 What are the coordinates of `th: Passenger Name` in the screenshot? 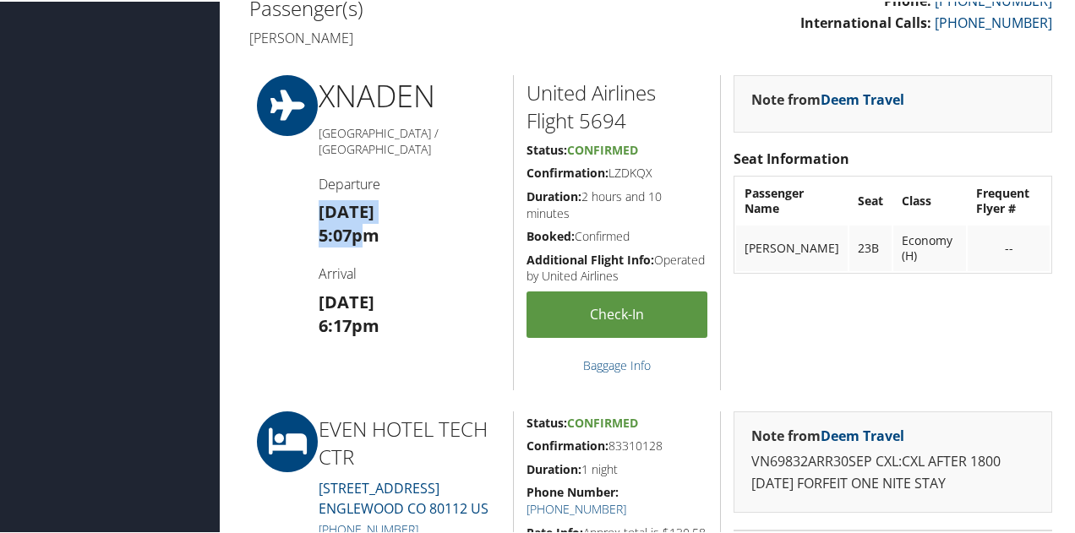 It's located at (792, 199).